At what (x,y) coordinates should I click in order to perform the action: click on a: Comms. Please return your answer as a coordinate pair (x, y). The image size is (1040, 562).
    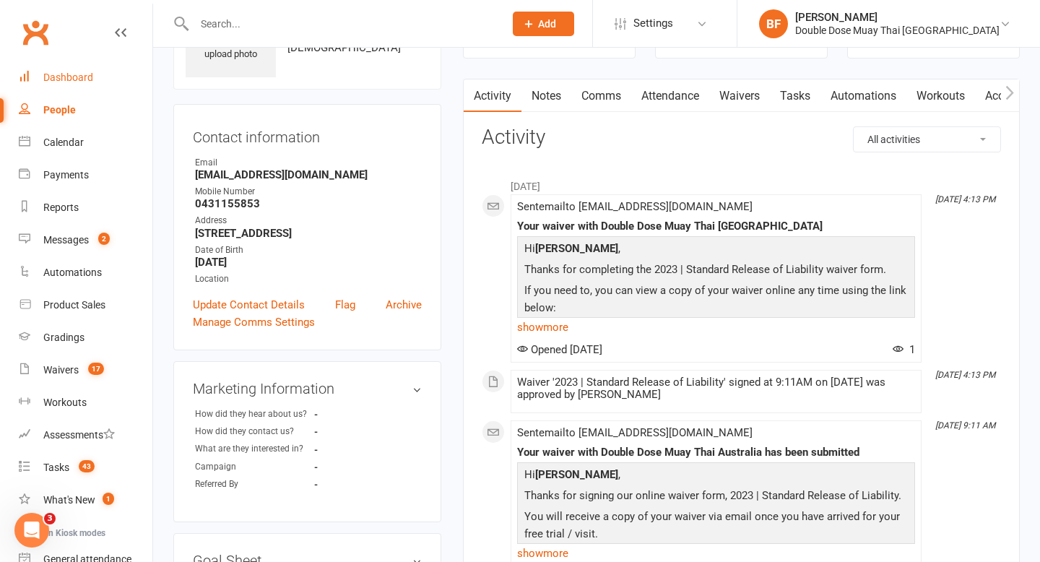
    Looking at the image, I should click on (601, 96).